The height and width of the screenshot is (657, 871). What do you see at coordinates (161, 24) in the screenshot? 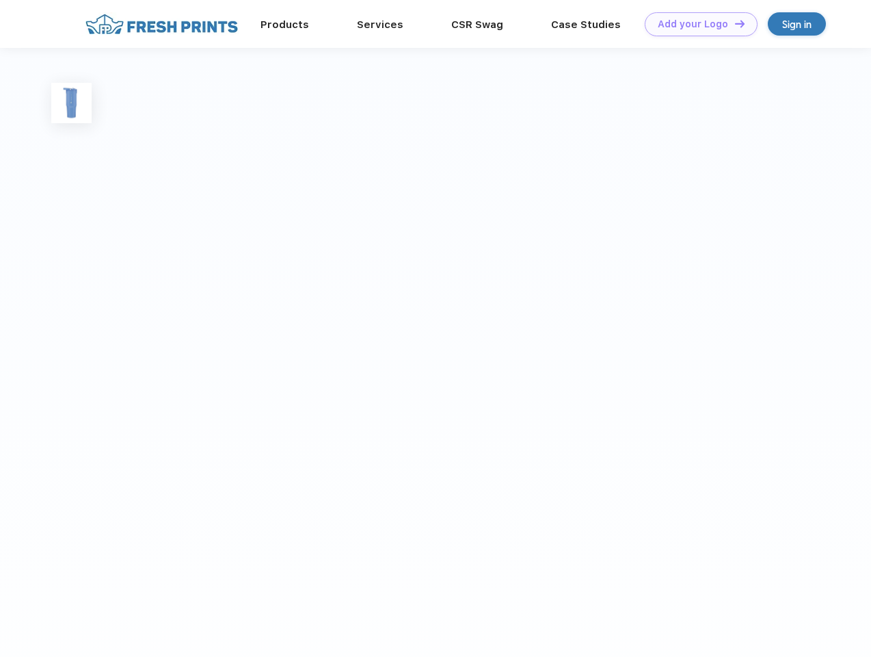
I see `img: fo%20logo%202.webp` at bounding box center [161, 24].